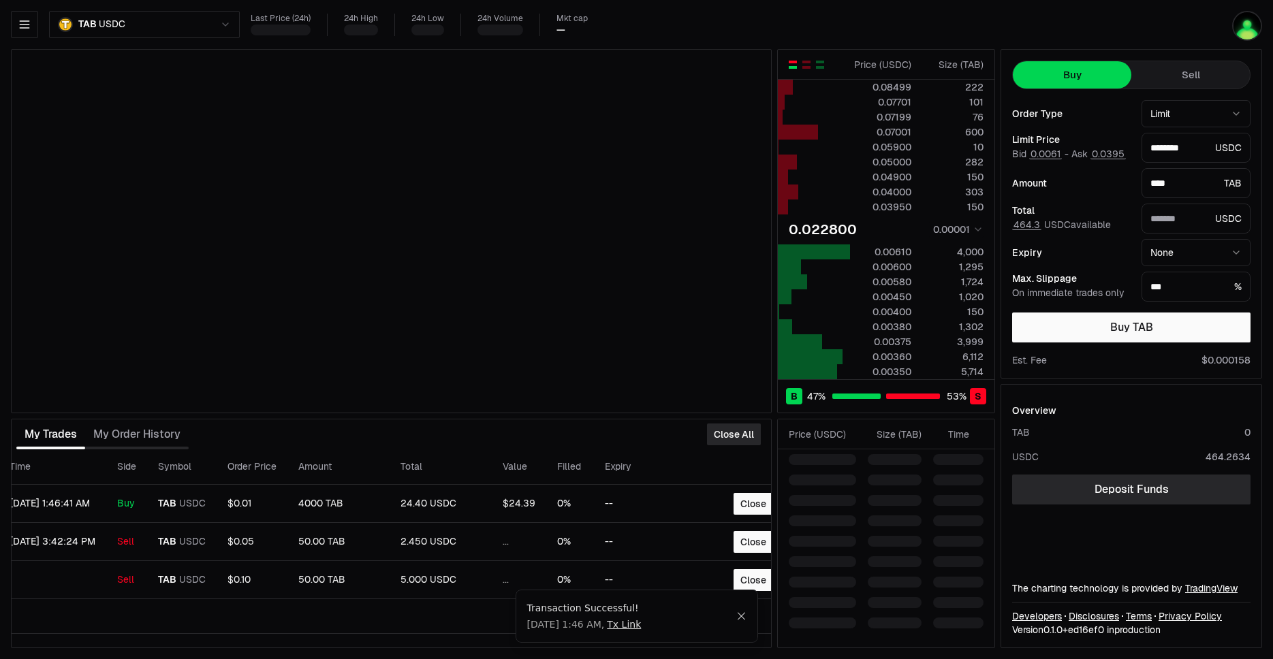 The width and height of the screenshot is (1273, 659). I want to click on div: $24.39, so click(519, 504).